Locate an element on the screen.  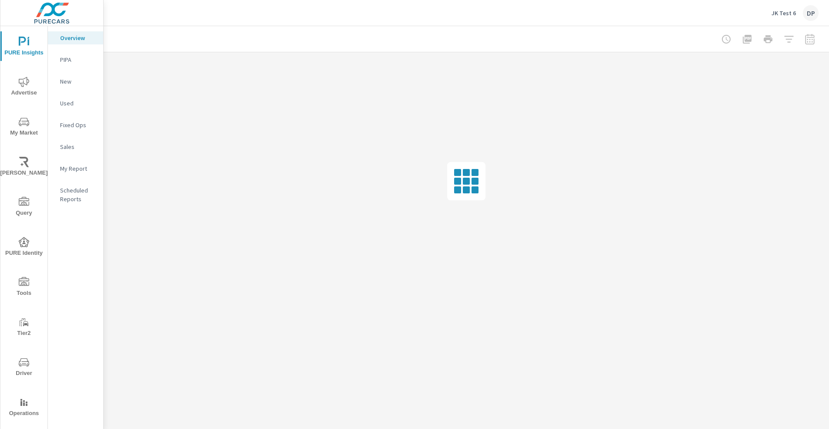
span: Query is located at coordinates (24, 207).